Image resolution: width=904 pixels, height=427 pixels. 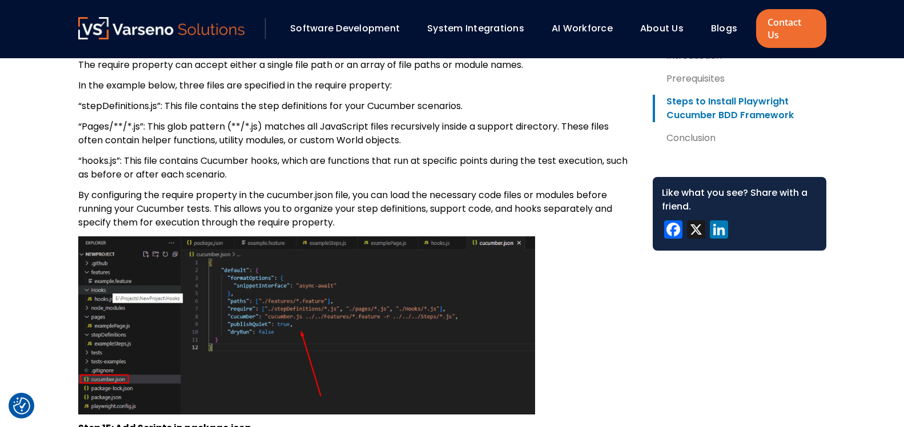 What do you see at coordinates (791, 29) in the screenshot?
I see `a: Contact Us` at bounding box center [791, 29].